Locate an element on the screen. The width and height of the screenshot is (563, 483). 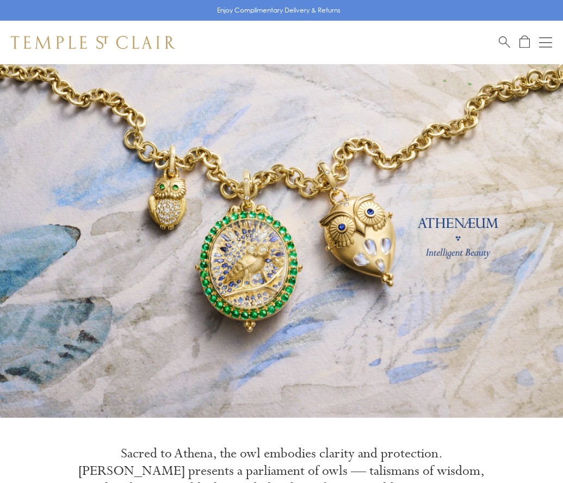
p: Enjoy Complimentary Delivery & Returns is located at coordinates (278, 10).